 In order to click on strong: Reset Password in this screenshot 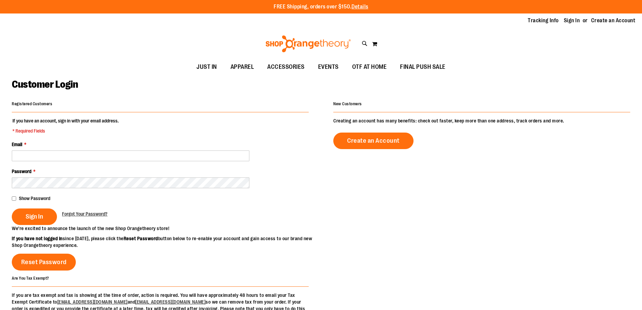, I will do `click(141, 238)`.